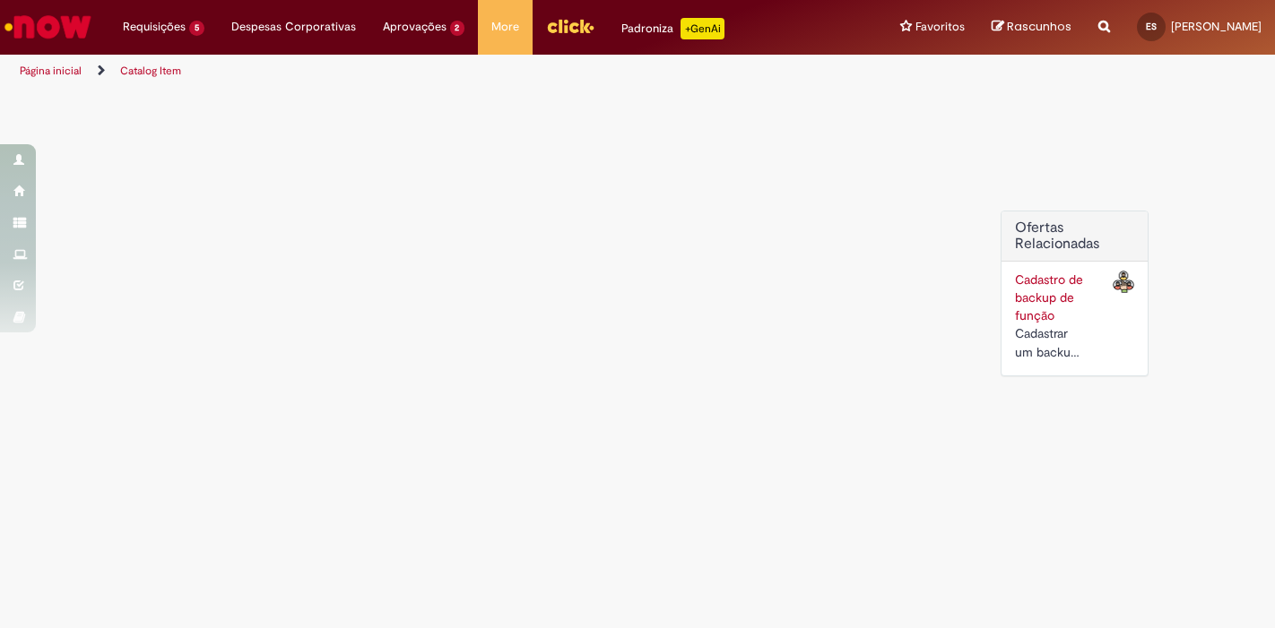 This screenshot has height=628, width=1275. What do you see at coordinates (48, 27) in the screenshot?
I see `img: ServiceNow` at bounding box center [48, 27].